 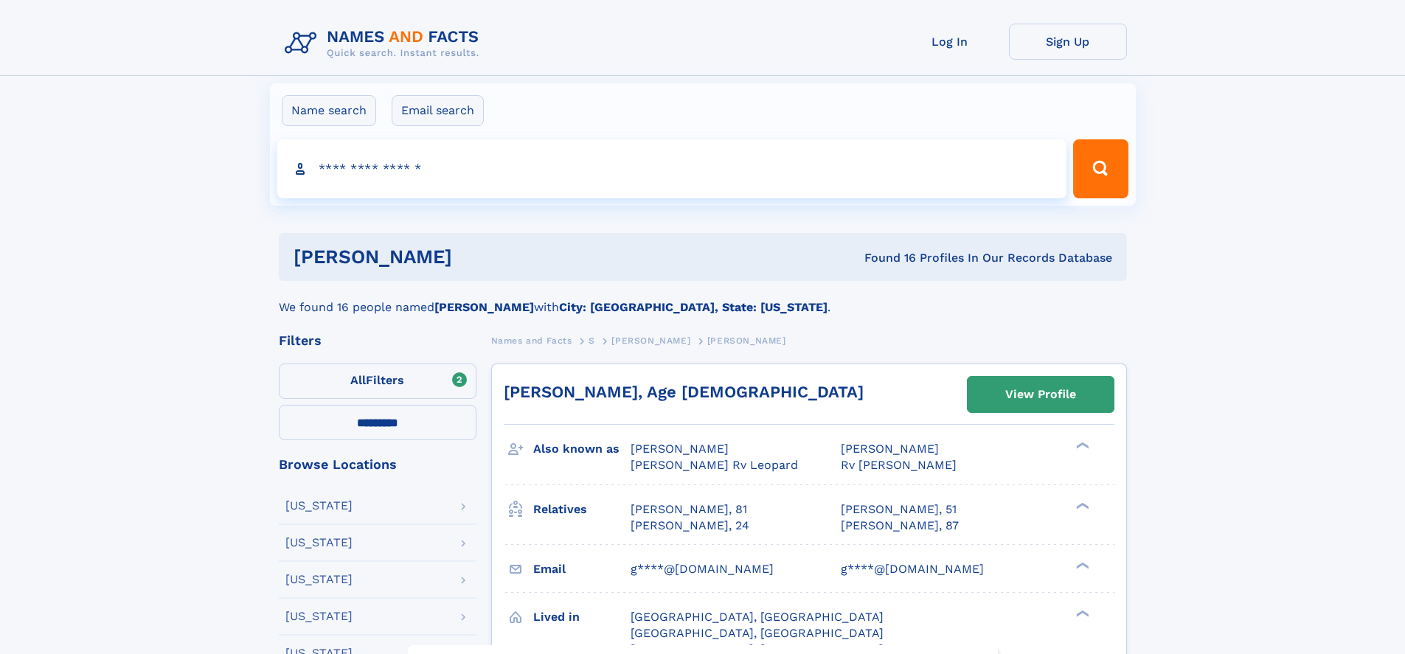 I want to click on div: Found 16 Profiles In Our Records Database, so click(x=885, y=258).